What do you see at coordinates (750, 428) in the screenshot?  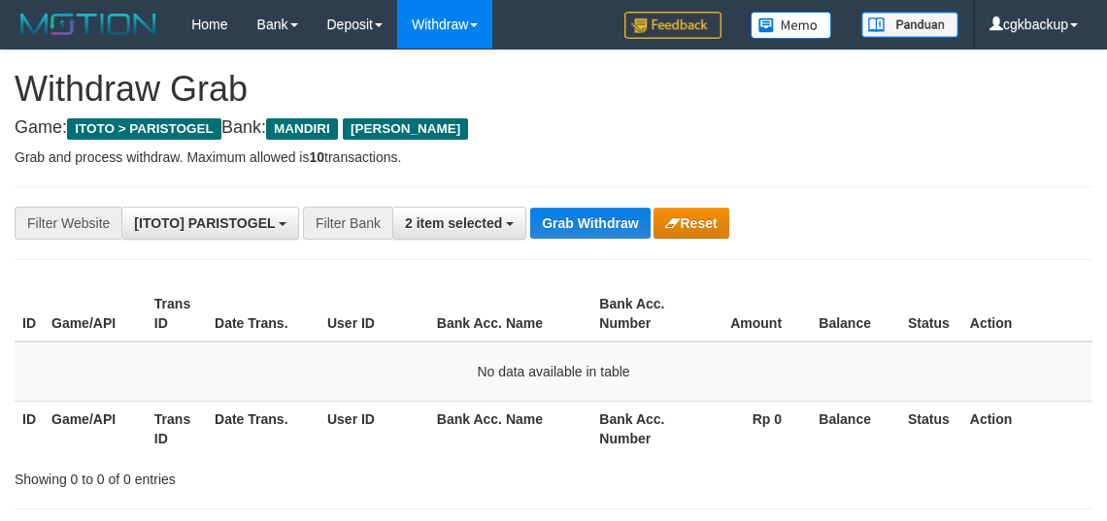 I see `th: Rp 0` at bounding box center [750, 428].